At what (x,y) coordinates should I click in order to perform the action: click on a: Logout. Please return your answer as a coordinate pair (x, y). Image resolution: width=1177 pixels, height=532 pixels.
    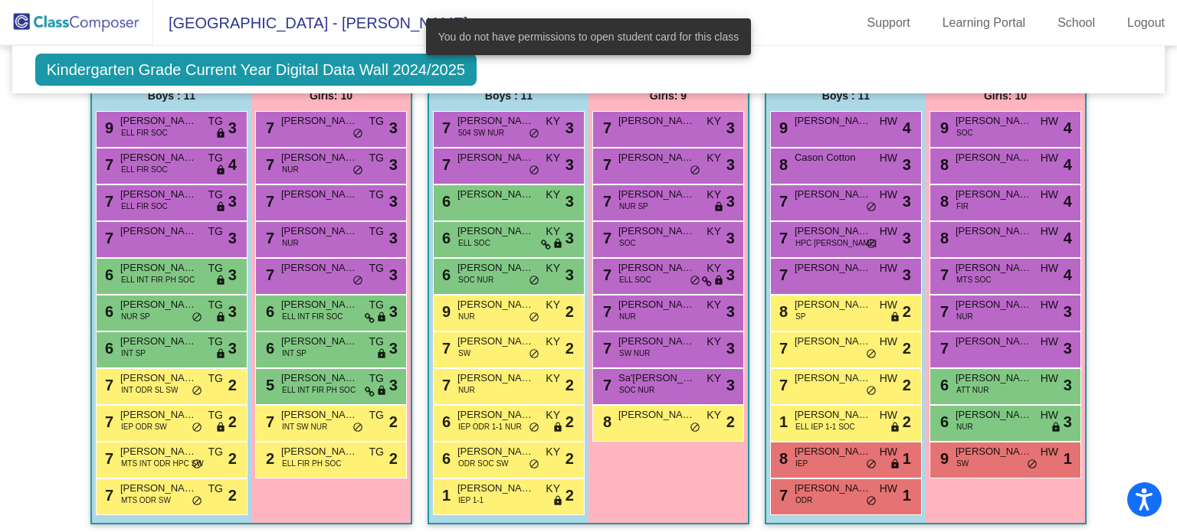
    Looking at the image, I should click on (1145, 23).